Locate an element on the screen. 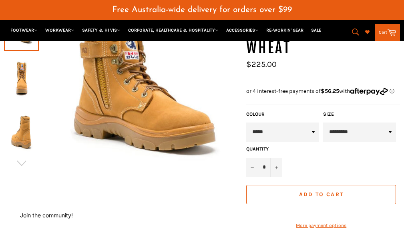 The image size is (404, 237). a: ACCESSORIES is located at coordinates (242, 30).